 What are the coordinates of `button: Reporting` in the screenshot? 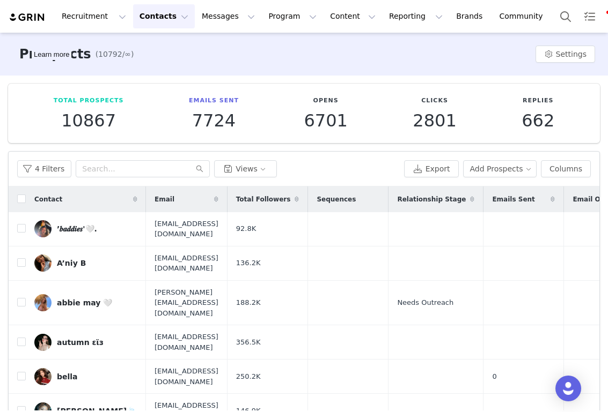 It's located at (416, 16).